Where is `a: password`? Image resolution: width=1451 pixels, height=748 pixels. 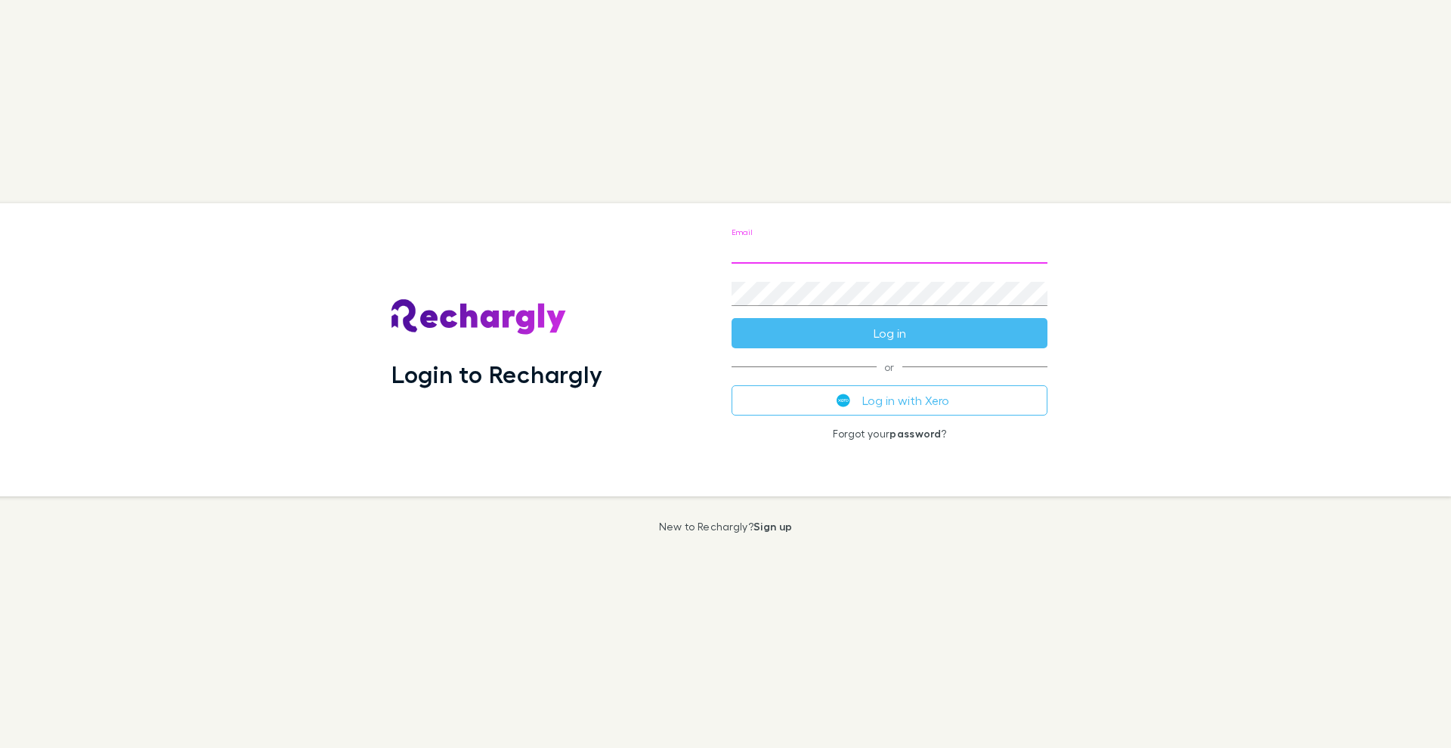
a: password is located at coordinates (915, 433).